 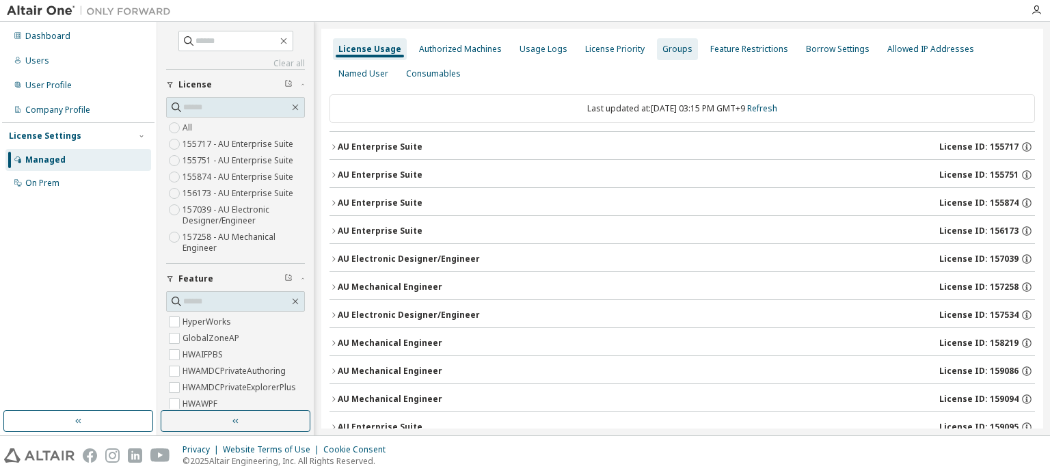 What do you see at coordinates (92, 11) in the screenshot?
I see `img: Altair One` at bounding box center [92, 11].